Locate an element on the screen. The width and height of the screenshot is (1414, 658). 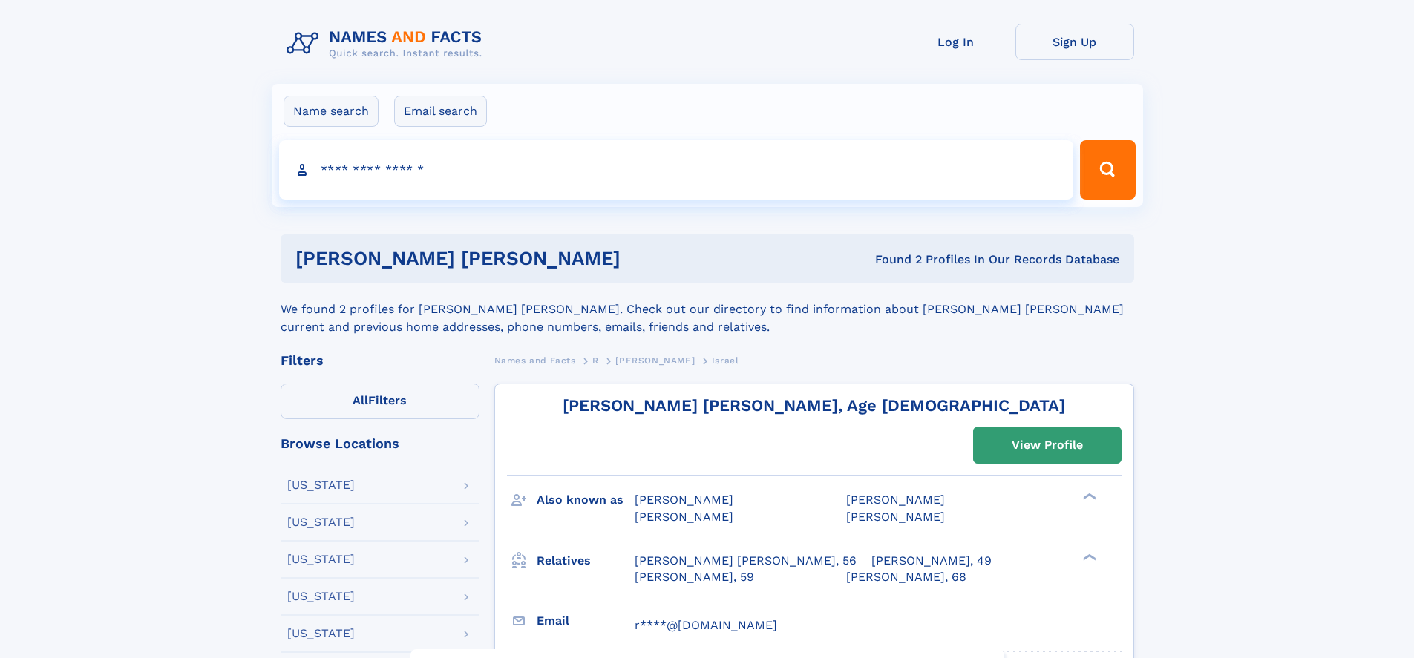
span: Israel is located at coordinates (725, 361).